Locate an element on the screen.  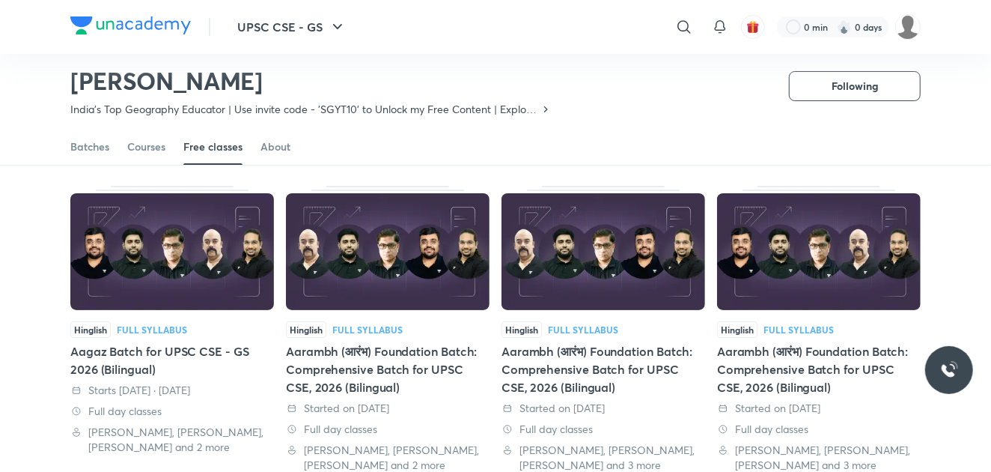
img: streak is located at coordinates (844, 27).